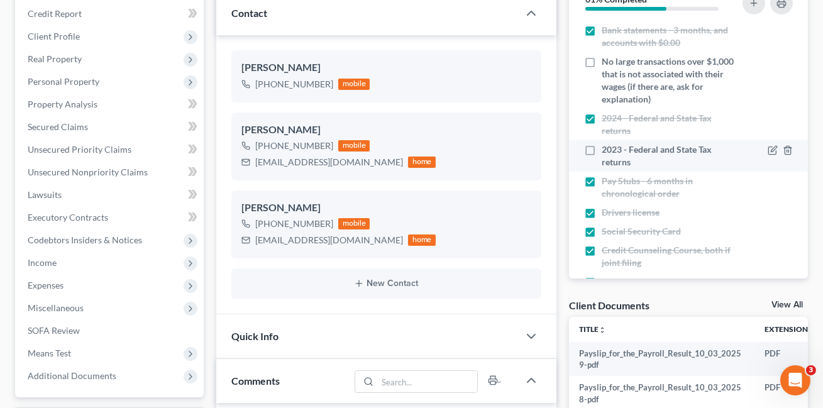 The image size is (823, 408). Describe the element at coordinates (87, 172) in the screenshot. I see `span: Unsecured Nonpriority Claims` at that location.